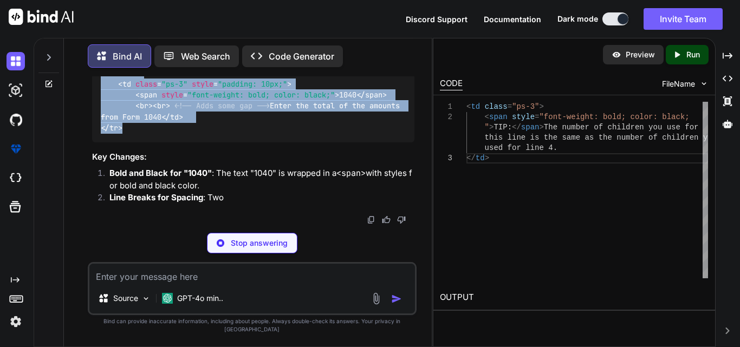  I want to click on code: <span>, so click(351, 173).